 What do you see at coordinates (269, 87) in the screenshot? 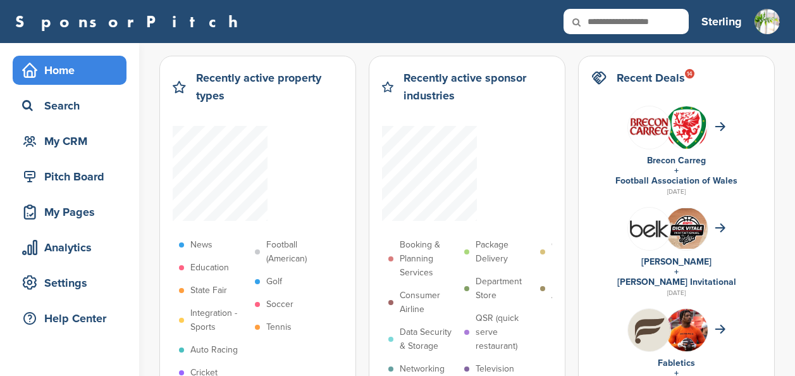
I see `h2: Recently active property types` at bounding box center [269, 87].